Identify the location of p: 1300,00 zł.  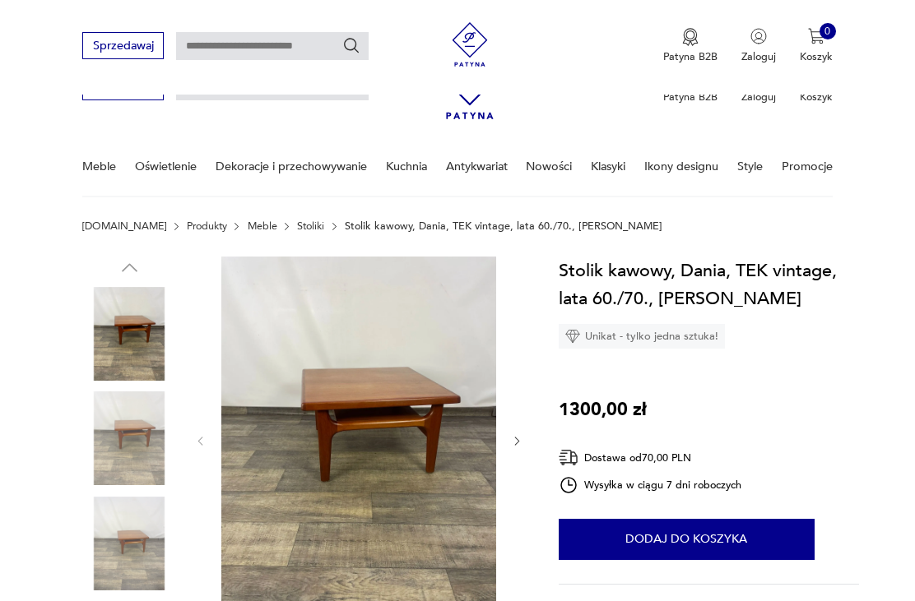
(602, 410).